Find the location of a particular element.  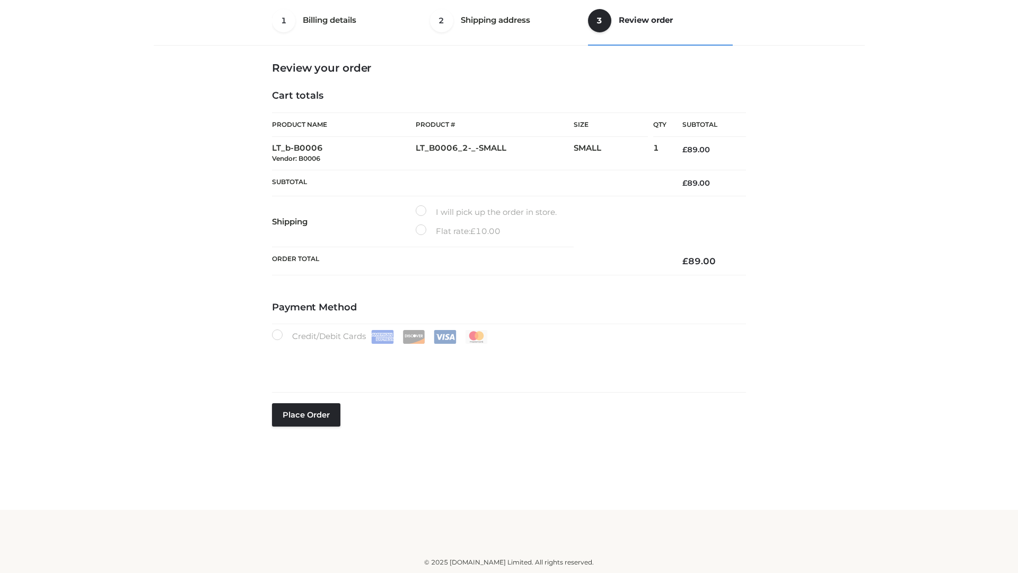

img: Amex is located at coordinates (382, 337).